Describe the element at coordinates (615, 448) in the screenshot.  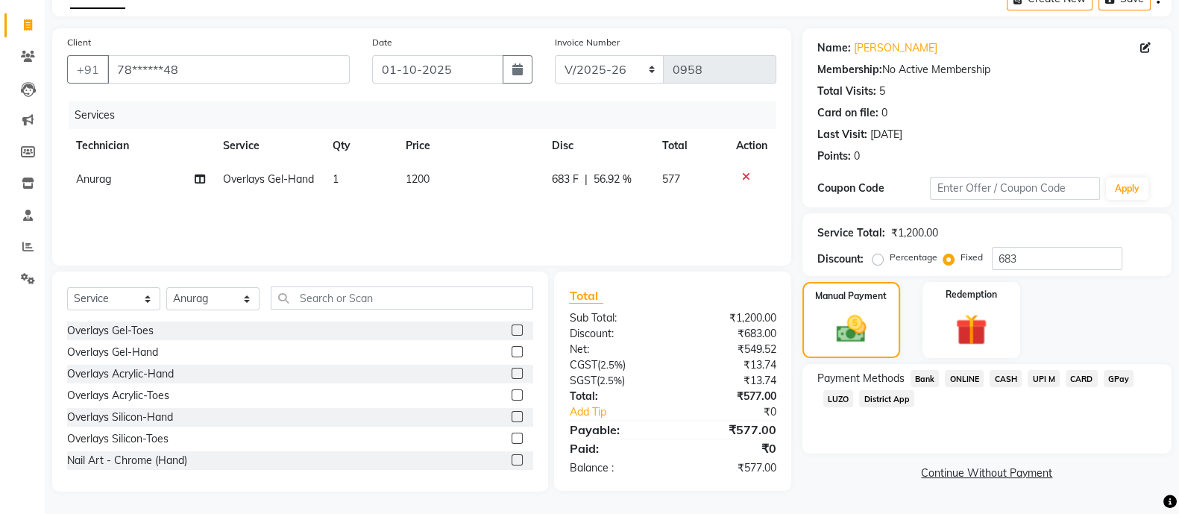
I see `div: Paid:` at that location.